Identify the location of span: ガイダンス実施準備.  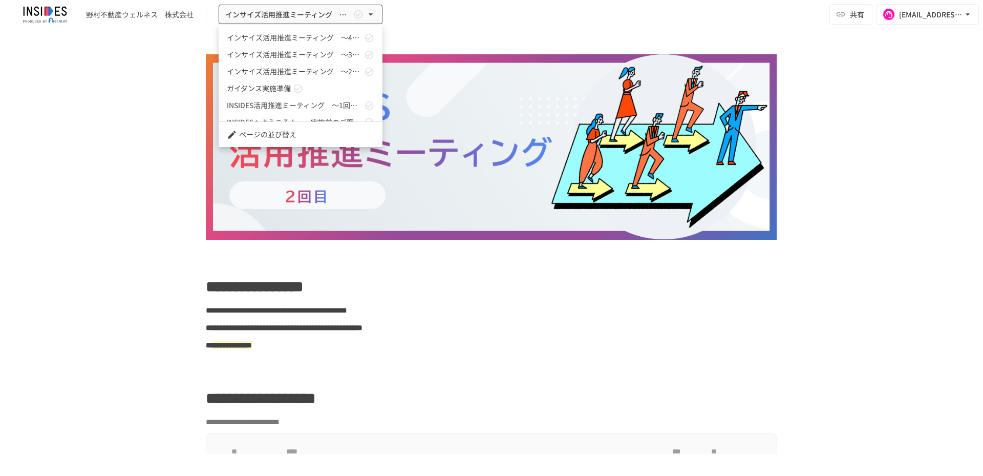
(259, 88).